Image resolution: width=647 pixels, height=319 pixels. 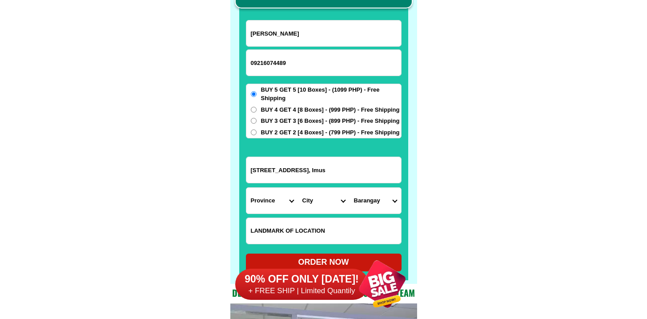 I want to click on input: Input LANDMARKOFLOCATION, so click(x=324, y=231).